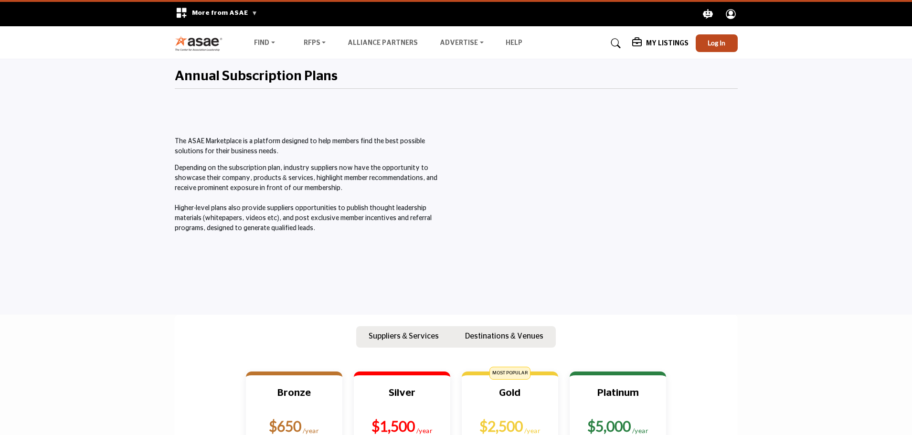 The width and height of the screenshot is (912, 435). What do you see at coordinates (393, 426) in the screenshot?
I see `b: $1,500` at bounding box center [393, 426].